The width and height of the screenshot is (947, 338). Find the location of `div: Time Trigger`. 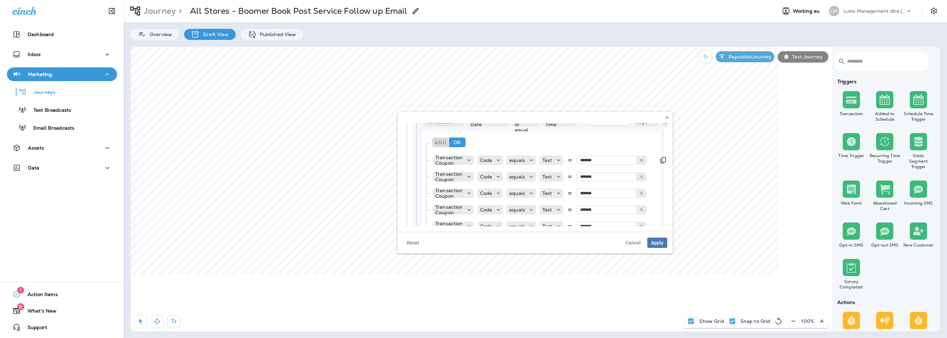

div: Time Trigger is located at coordinates (851, 156).